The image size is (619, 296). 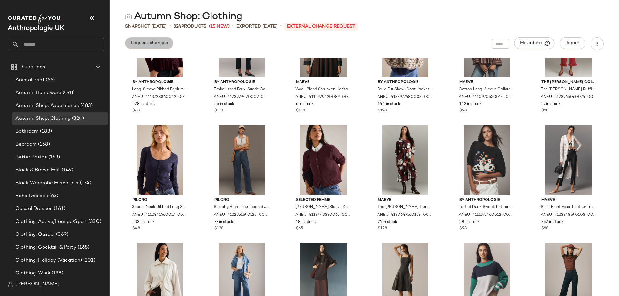 I want to click on span: (183), so click(x=45, y=132).